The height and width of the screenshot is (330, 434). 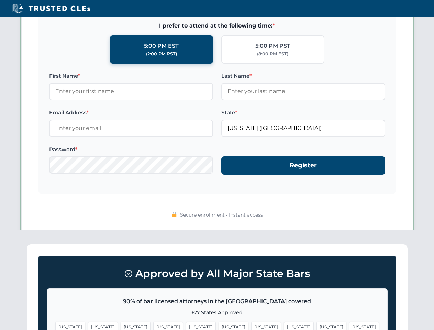 What do you see at coordinates (217, 274) in the screenshot?
I see `h3: Approved by All Major State Bars` at bounding box center [217, 274].